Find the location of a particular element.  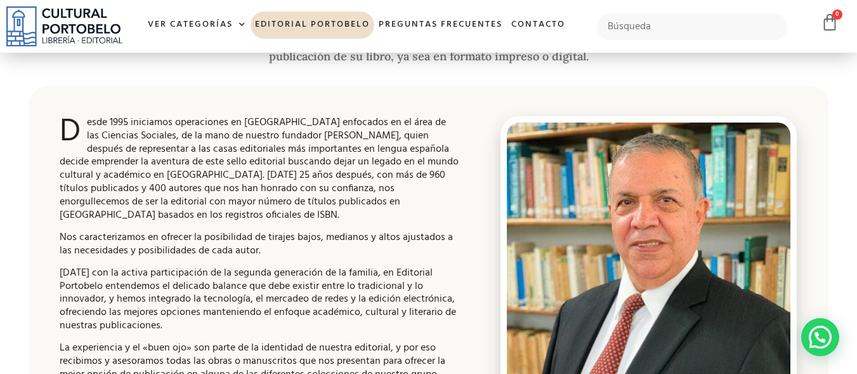

span: 0 is located at coordinates (837, 15).